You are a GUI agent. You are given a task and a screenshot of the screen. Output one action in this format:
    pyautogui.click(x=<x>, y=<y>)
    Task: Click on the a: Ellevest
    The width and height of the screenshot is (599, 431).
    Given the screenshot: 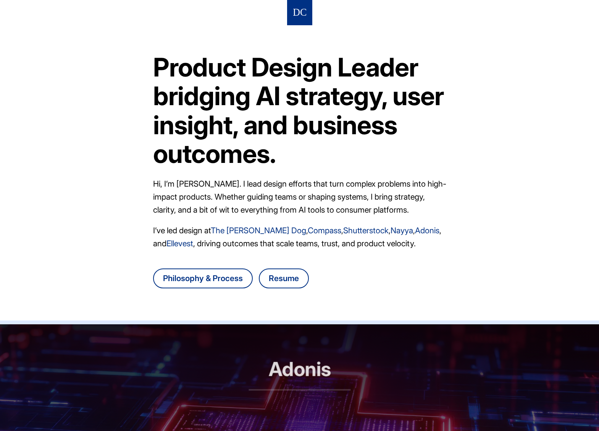 What is the action you would take?
    pyautogui.click(x=180, y=243)
    